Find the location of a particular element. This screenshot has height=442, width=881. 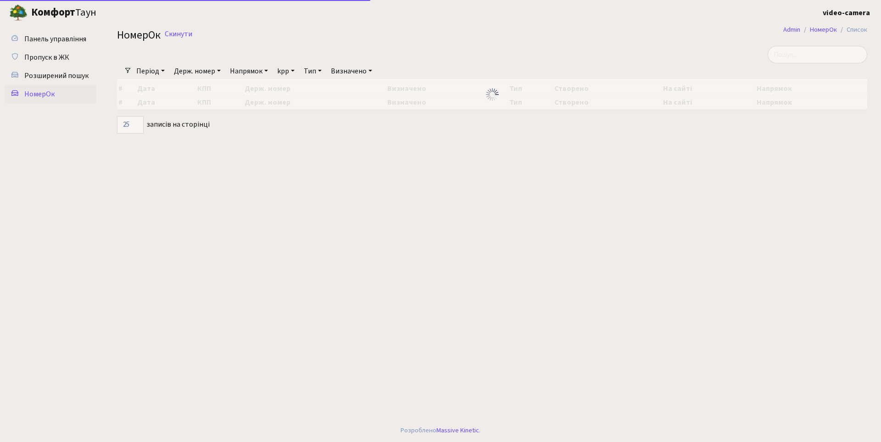

b: video-camera is located at coordinates (846, 13).